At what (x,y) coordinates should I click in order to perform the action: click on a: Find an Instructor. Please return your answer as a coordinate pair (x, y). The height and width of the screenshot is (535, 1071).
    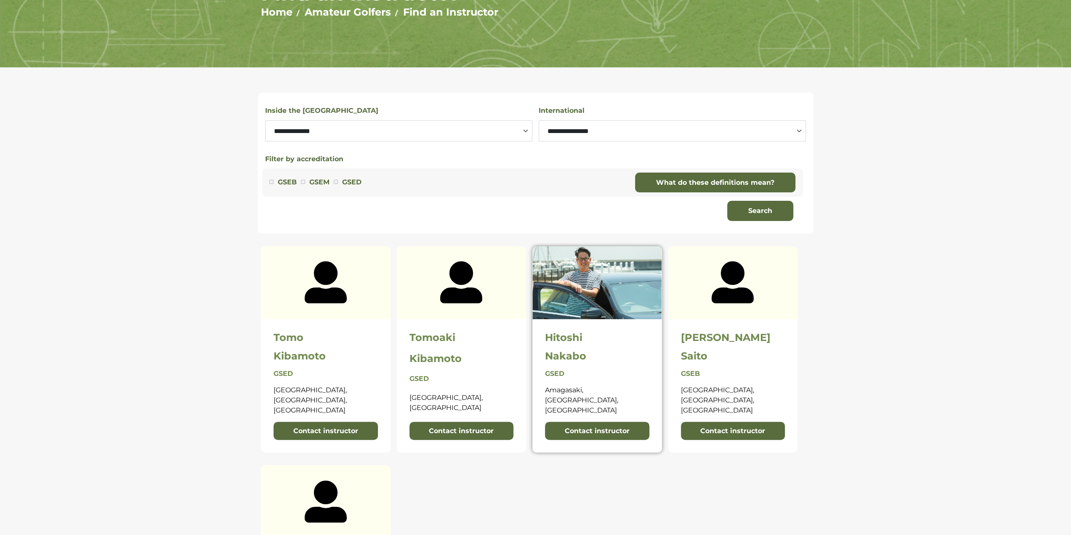
    Looking at the image, I should click on (451, 12).